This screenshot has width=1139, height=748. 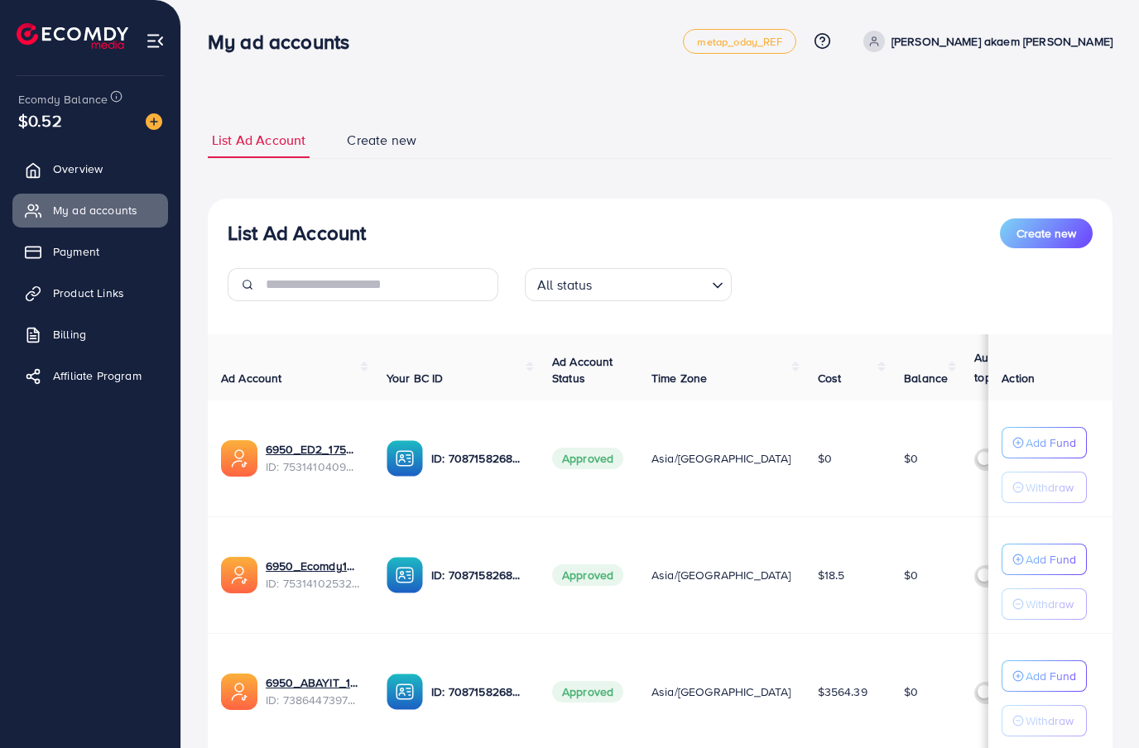 I want to click on img: image, so click(x=154, y=122).